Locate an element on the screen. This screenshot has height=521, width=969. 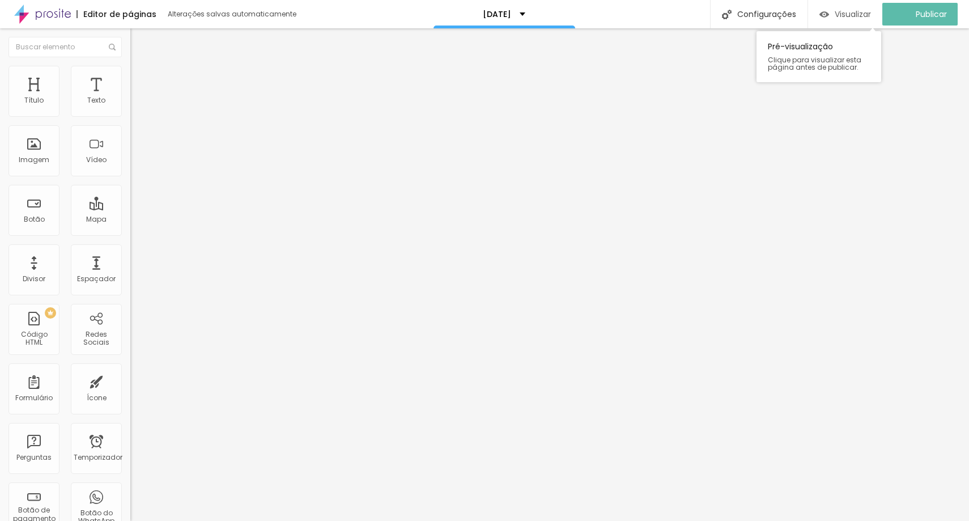
font: Publicar is located at coordinates (931, 14).